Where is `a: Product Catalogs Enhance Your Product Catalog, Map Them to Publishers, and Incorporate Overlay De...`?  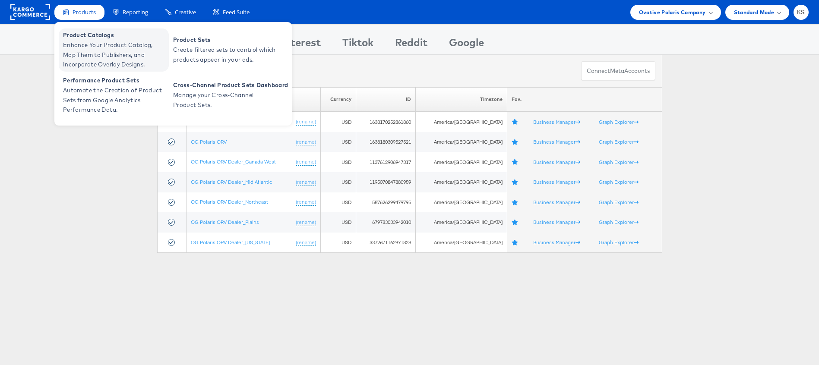 a: Product Catalogs Enhance Your Product Catalog, Map Them to Publishers, and Incorporate Overlay De... is located at coordinates (114, 50).